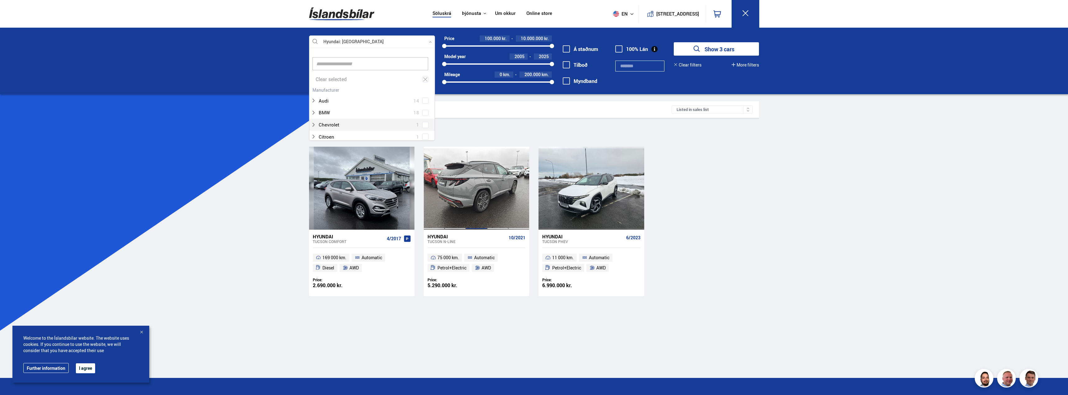 This screenshot has width=1068, height=395. Describe the element at coordinates (334, 258) in the screenshot. I see `span: 169 000 km.` at that location.